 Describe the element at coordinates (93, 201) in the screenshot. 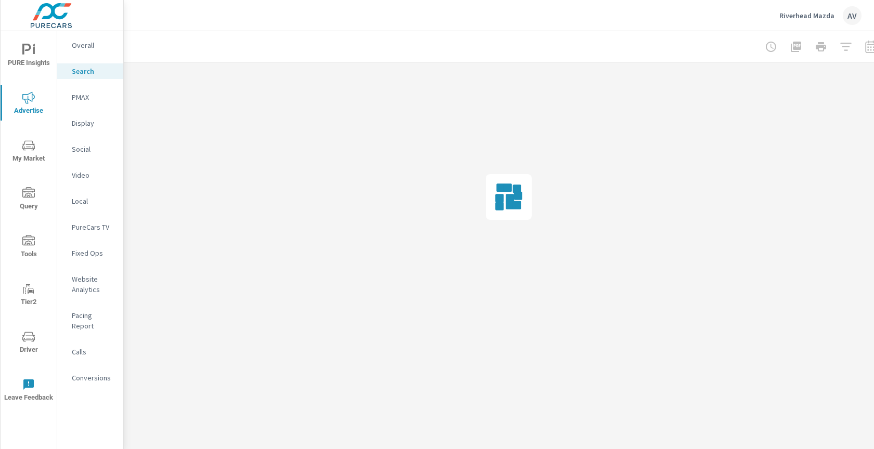

I see `p: Local` at that location.